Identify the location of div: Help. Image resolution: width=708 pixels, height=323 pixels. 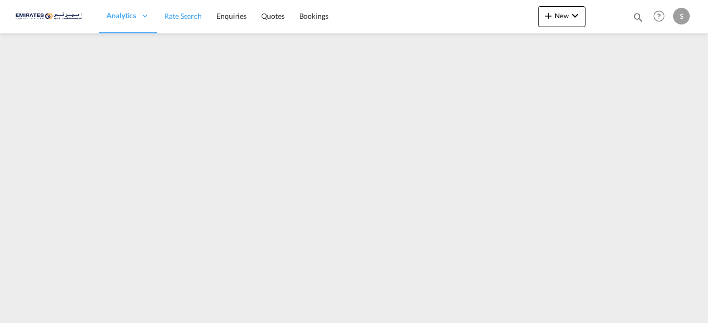
(661, 17).